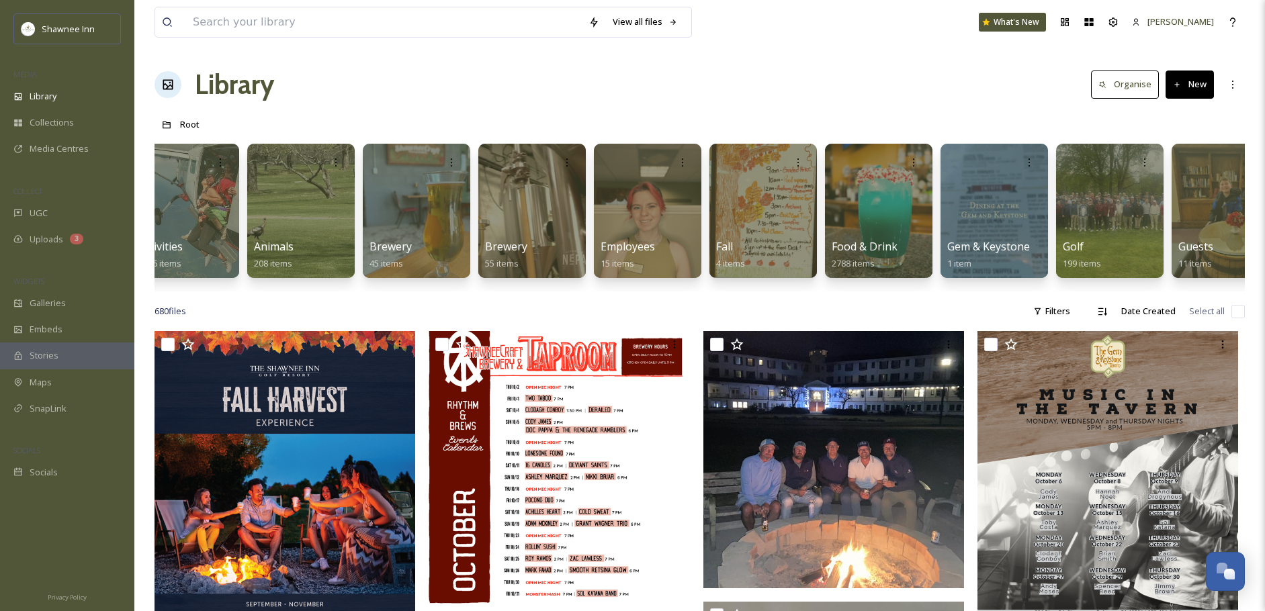  I want to click on div: Filters, so click(1051, 311).